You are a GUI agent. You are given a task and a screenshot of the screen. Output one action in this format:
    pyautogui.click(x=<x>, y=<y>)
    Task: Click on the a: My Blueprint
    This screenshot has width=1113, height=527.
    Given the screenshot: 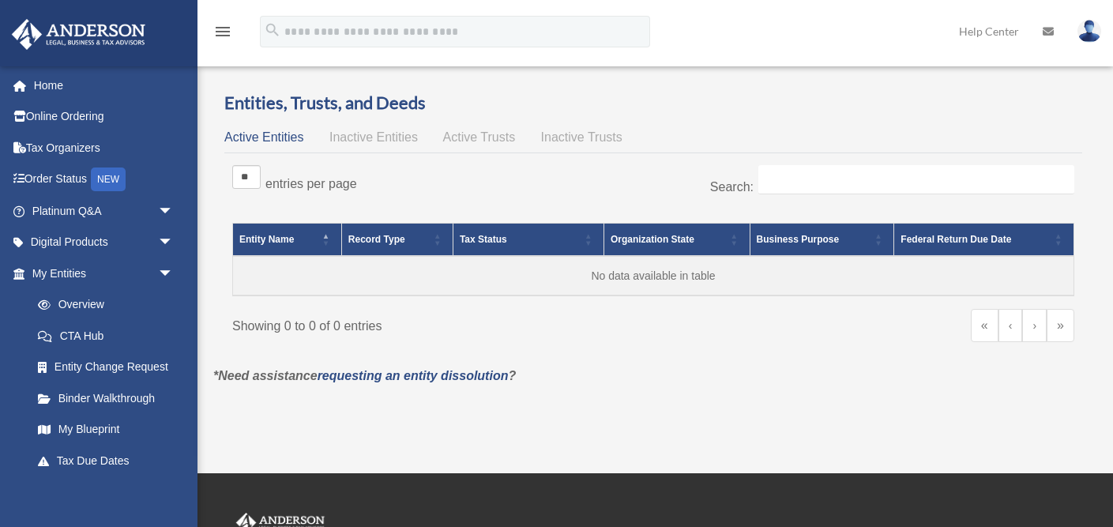 What is the action you would take?
    pyautogui.click(x=106, y=430)
    